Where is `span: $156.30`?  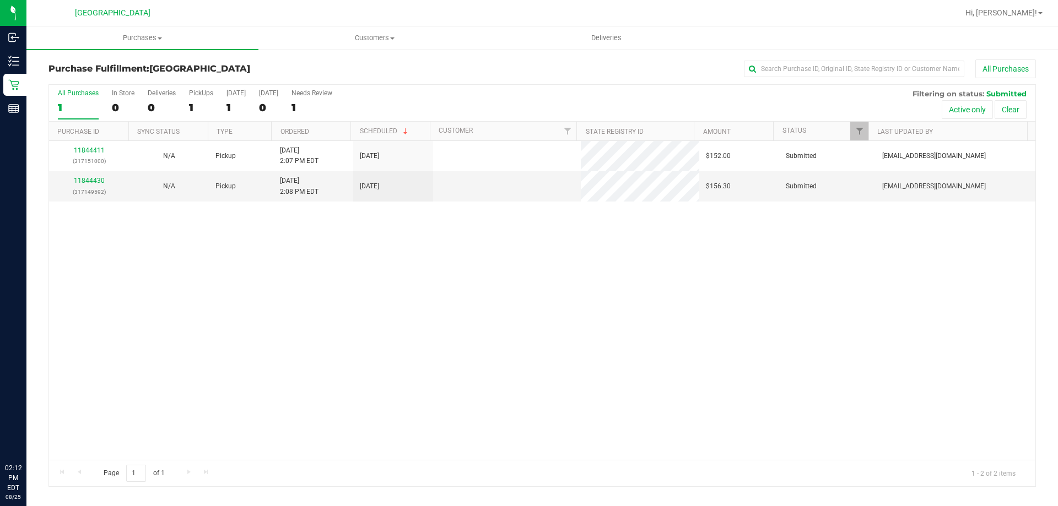 span: $156.30 is located at coordinates (718, 186).